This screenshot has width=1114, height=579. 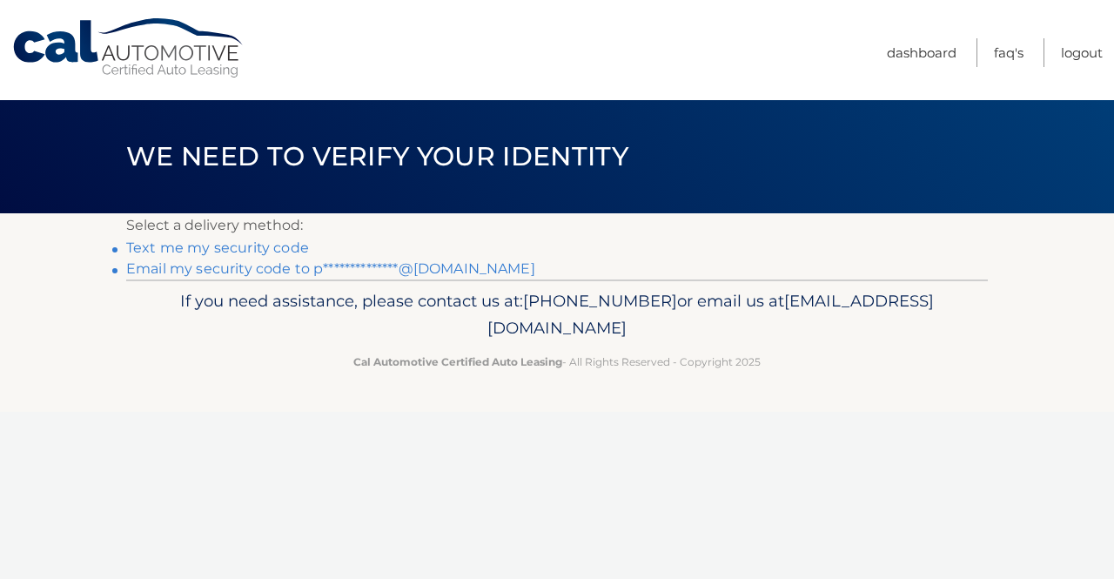 What do you see at coordinates (458, 361) in the screenshot?
I see `strong: Cal Automotive Certified Auto Leasing` at bounding box center [458, 361].